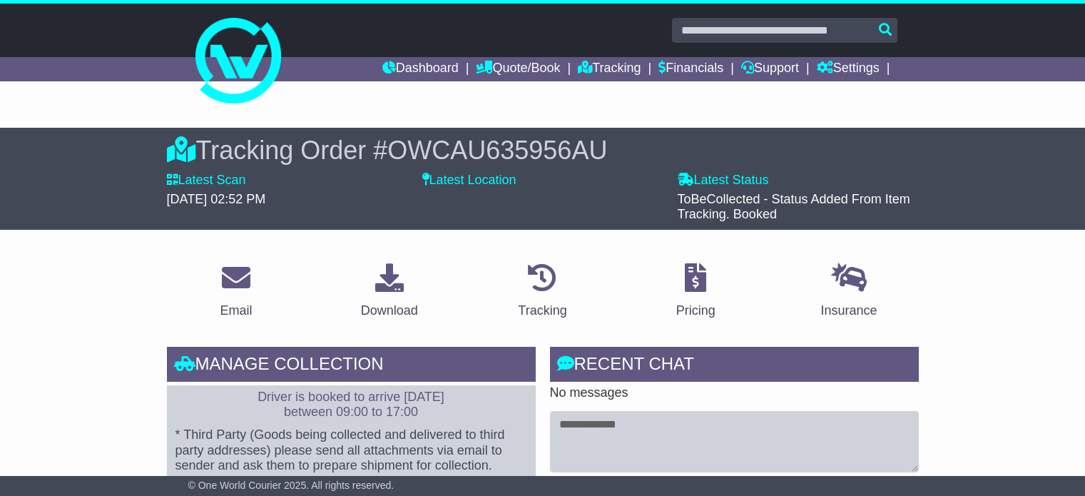 The image size is (1085, 496). What do you see at coordinates (235, 310) in the screenshot?
I see `div: Email` at bounding box center [235, 310].